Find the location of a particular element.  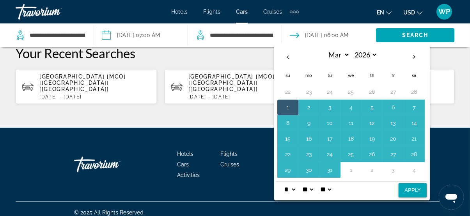

select: Select AM/PM is located at coordinates (326, 189).